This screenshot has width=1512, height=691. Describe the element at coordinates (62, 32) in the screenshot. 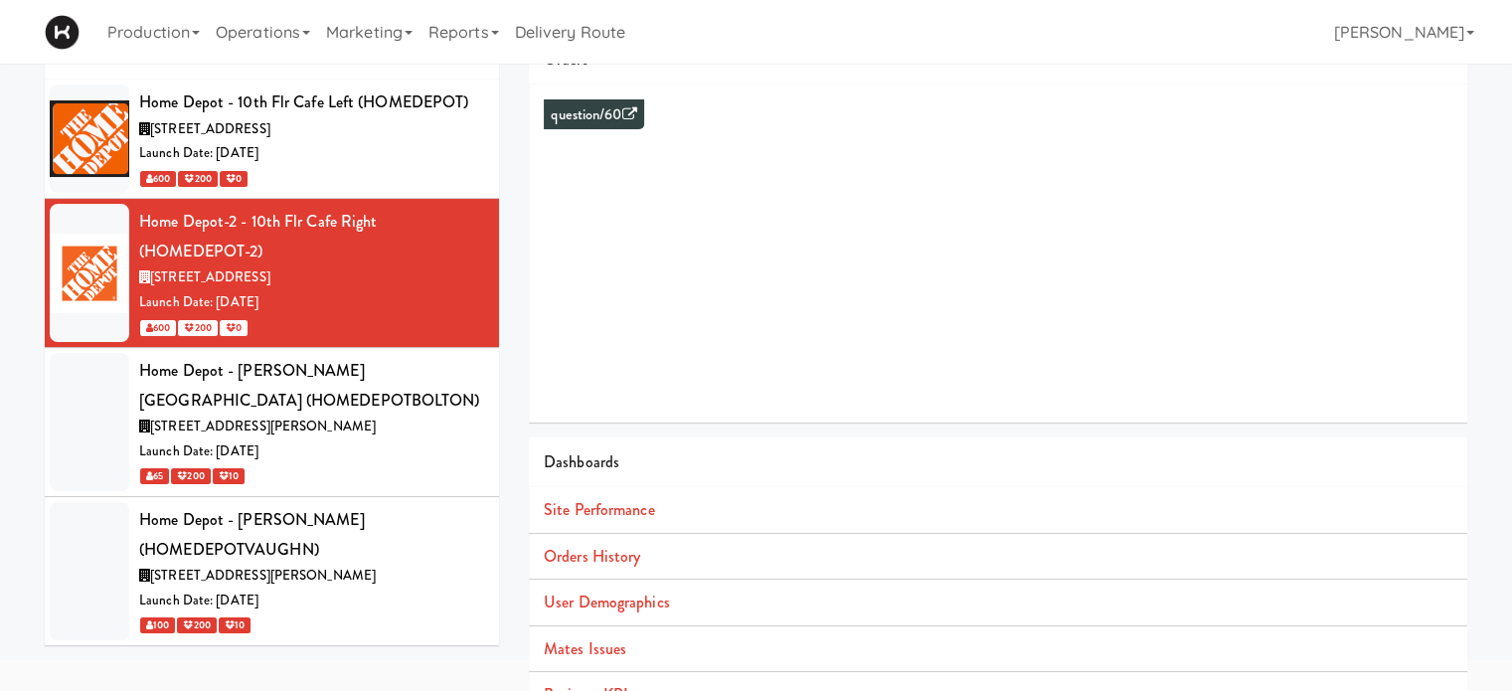

I see `img: Micromart` at that location.